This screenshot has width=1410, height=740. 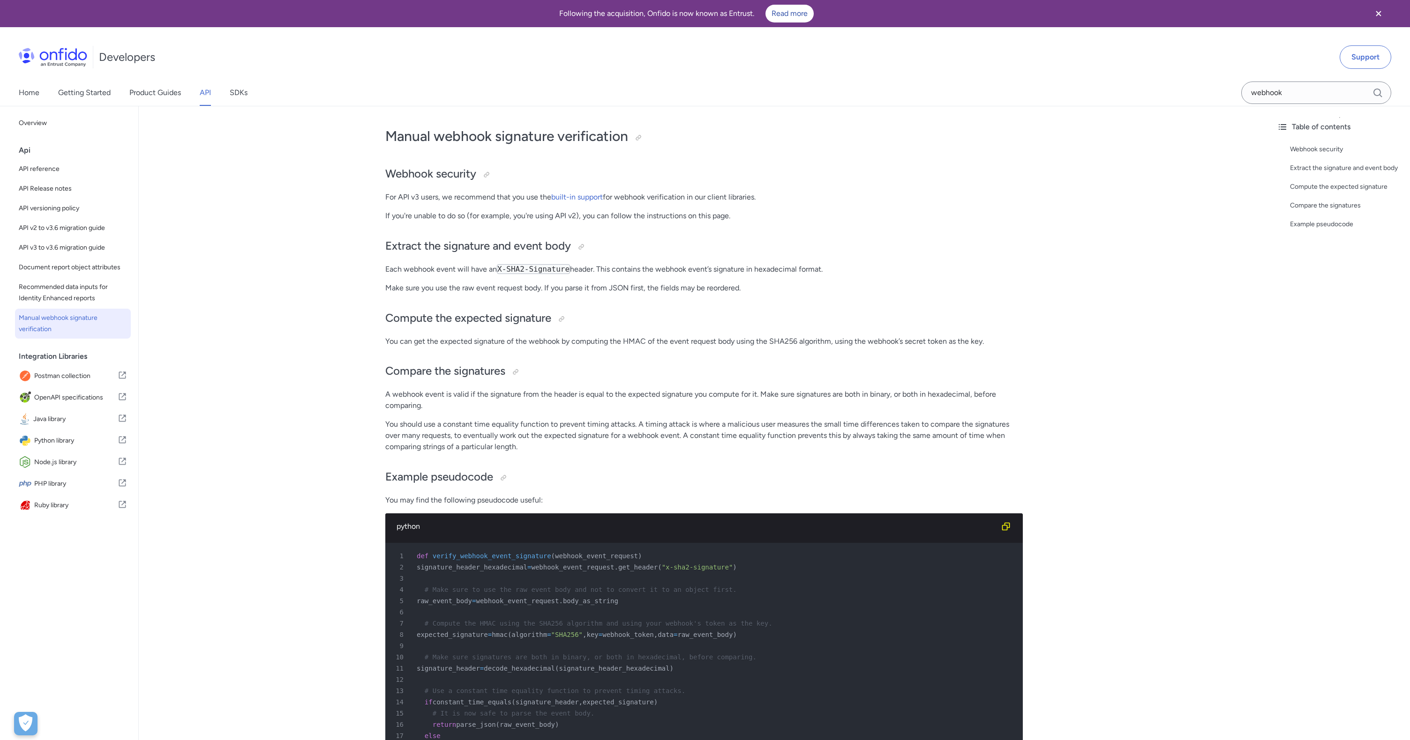 What do you see at coordinates (73, 441) in the screenshot?
I see `a: IconPython libraryPython library` at bounding box center [73, 441].